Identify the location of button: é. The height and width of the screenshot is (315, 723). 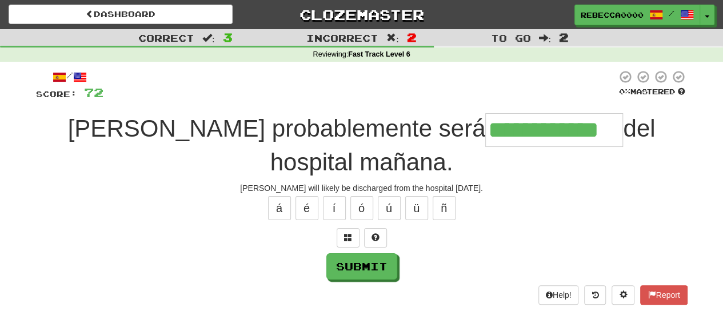
(307, 208).